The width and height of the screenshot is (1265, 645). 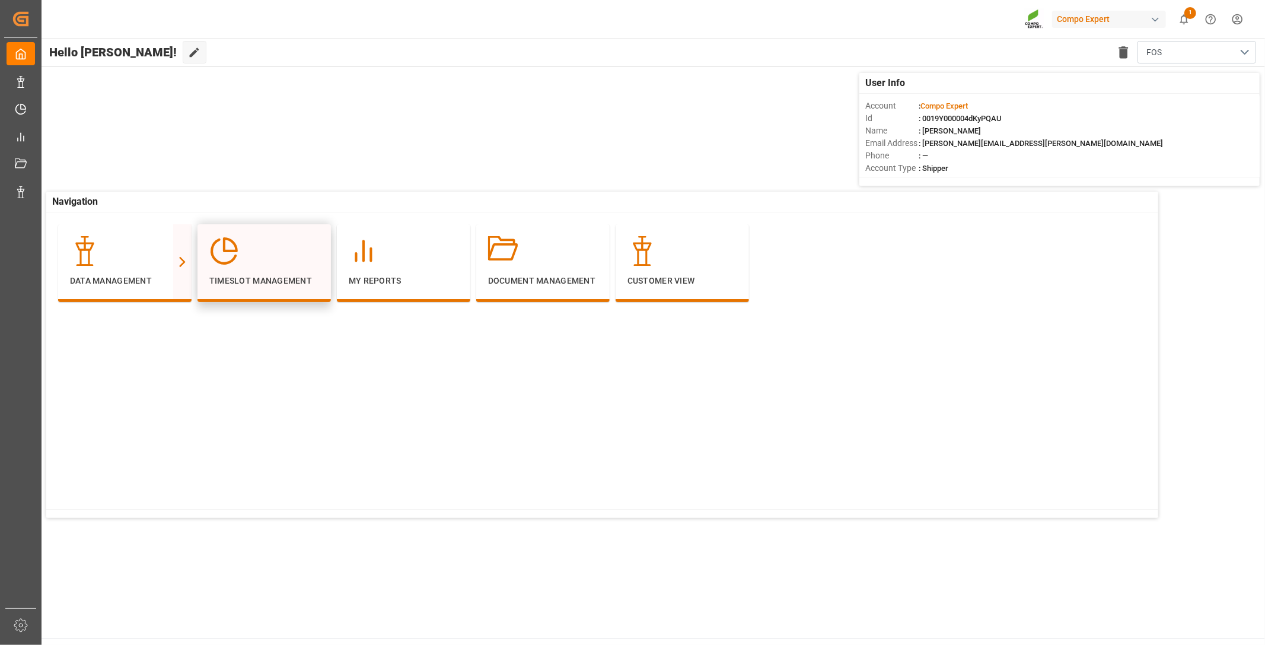 I want to click on span: Id, so click(x=892, y=118).